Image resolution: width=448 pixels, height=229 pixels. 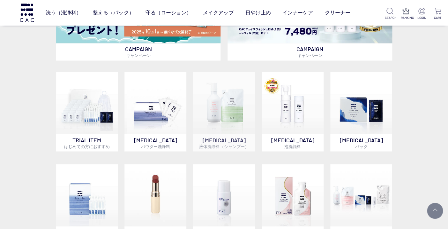 What do you see at coordinates (438, 18) in the screenshot?
I see `p: CART` at bounding box center [438, 18].